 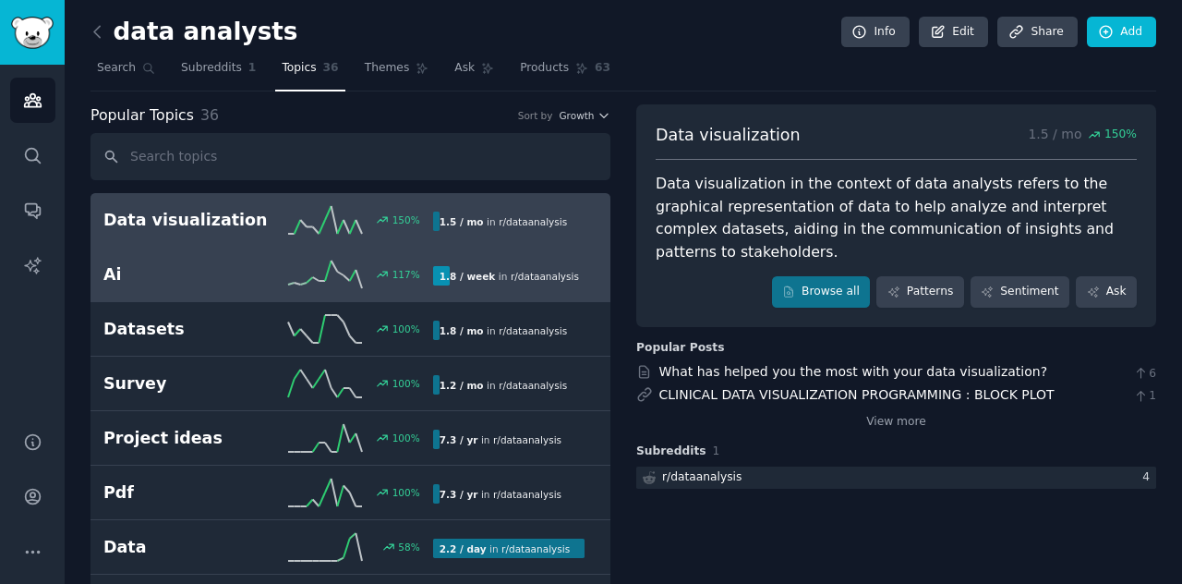 What do you see at coordinates (186, 274) in the screenshot?
I see `h2: Ai` at bounding box center [186, 274].